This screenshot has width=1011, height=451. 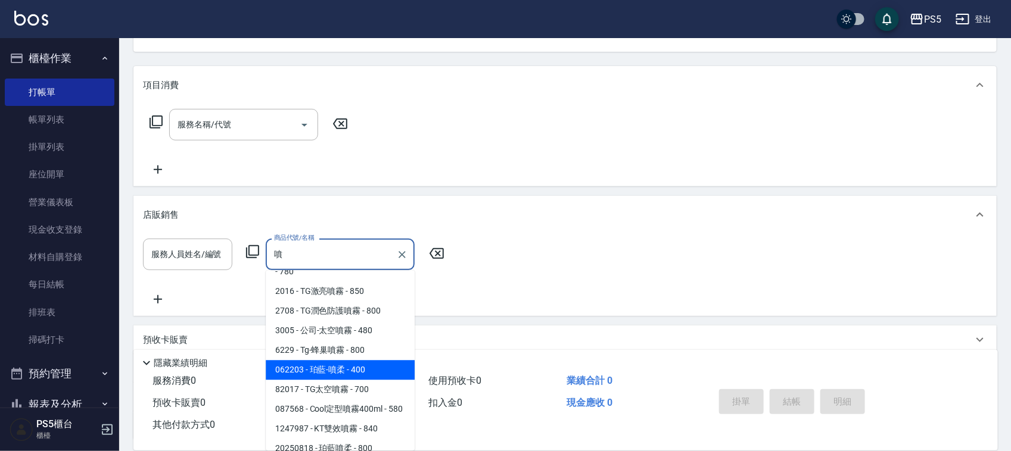 What do you see at coordinates (340, 331) in the screenshot?
I see `span: 3005 - 公司-太空噴霧 - 480` at bounding box center [340, 331].